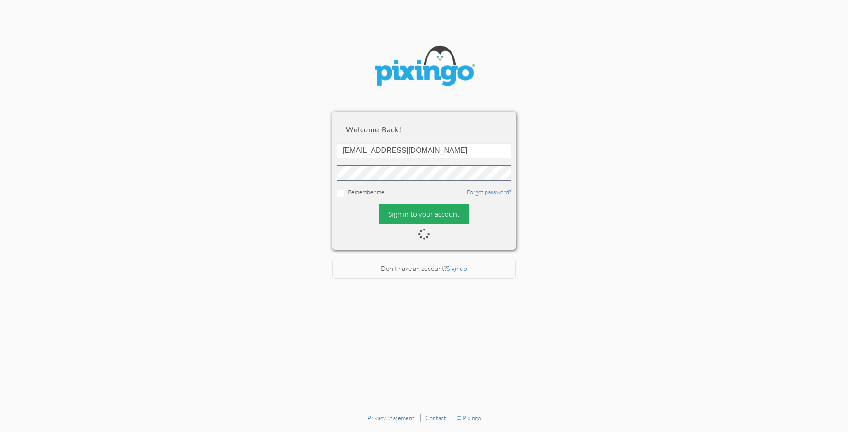 This screenshot has width=848, height=432. I want to click on a: Contact, so click(435, 418).